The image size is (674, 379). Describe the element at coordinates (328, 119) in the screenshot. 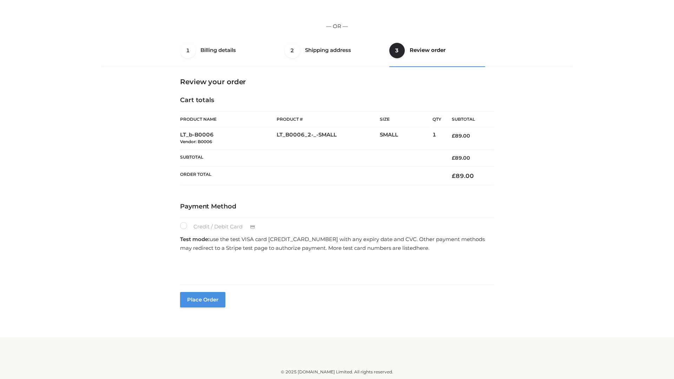

I see `th: Product #` at that location.